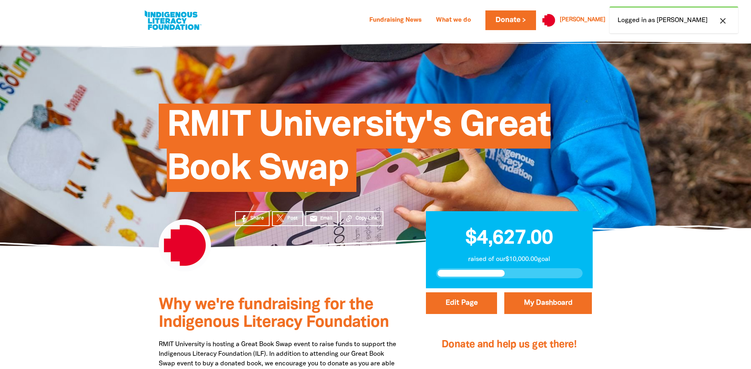 This screenshot has height=369, width=751. I want to click on span: Copy Link, so click(367, 219).